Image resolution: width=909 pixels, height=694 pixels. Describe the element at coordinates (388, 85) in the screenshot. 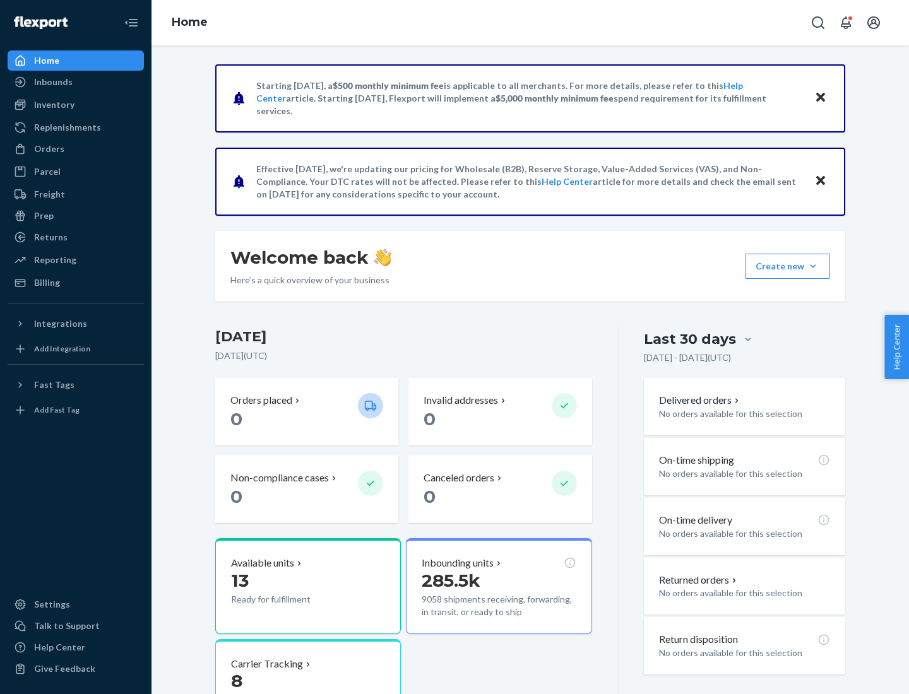

I see `span: $500 monthly minimum fee` at that location.